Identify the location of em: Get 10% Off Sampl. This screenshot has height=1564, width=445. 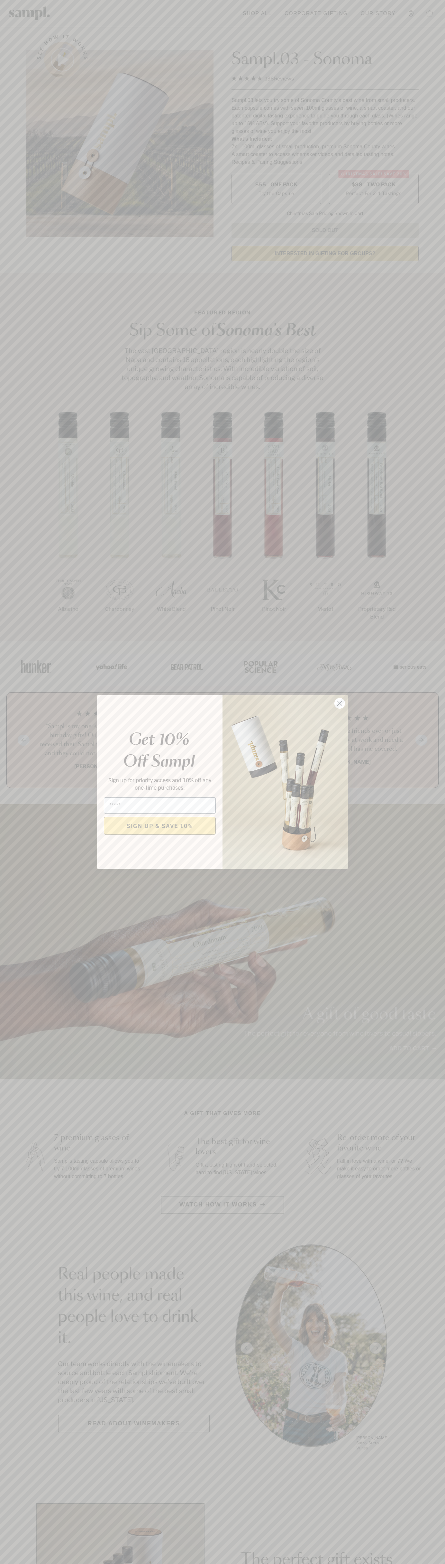
(159, 751).